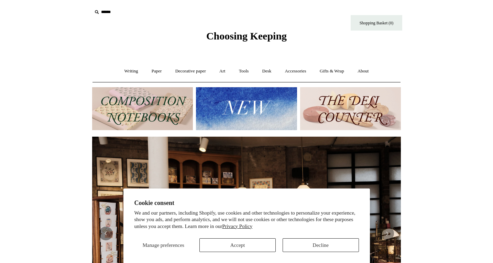  I want to click on a: Paper, so click(157, 71).